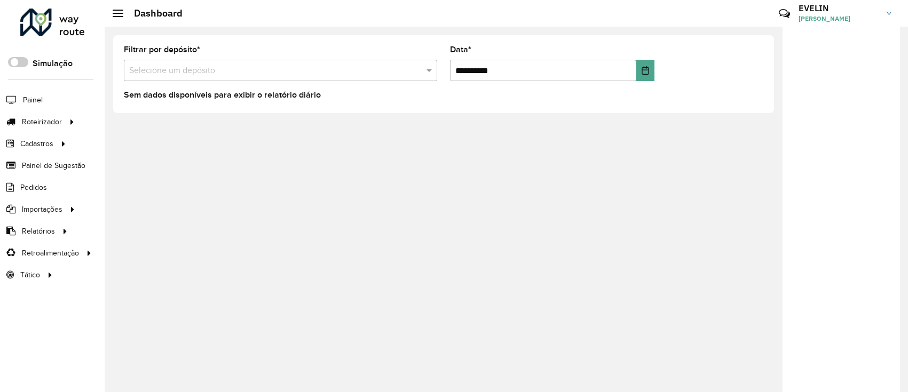  I want to click on span: Relatórios, so click(38, 231).